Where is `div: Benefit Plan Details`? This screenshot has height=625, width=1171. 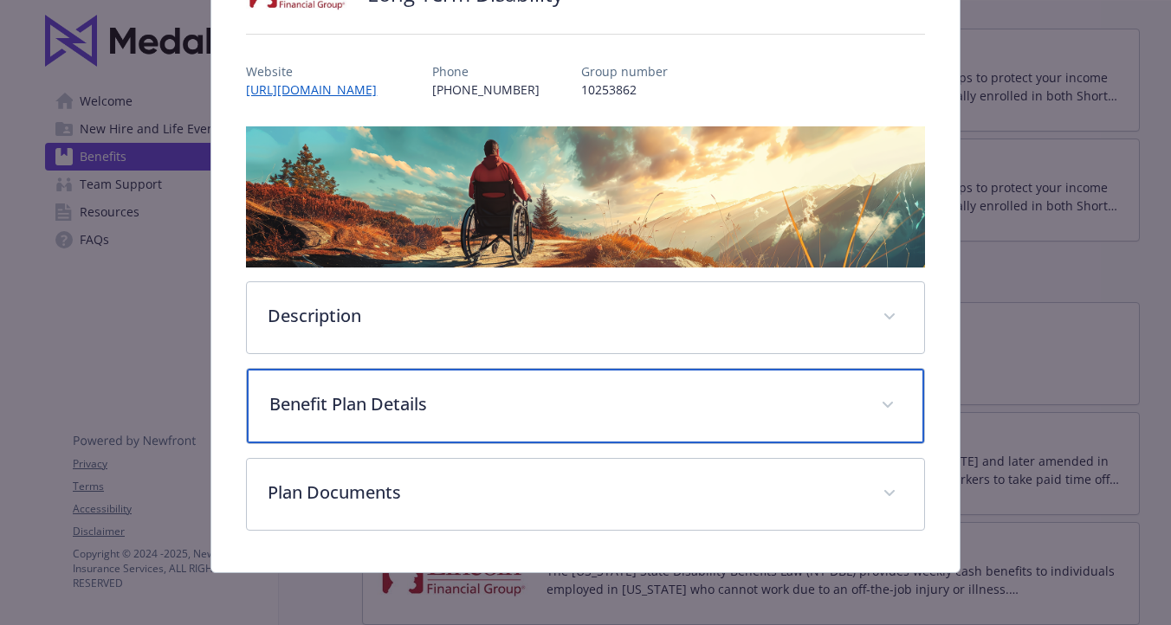
div: Benefit Plan Details is located at coordinates (584, 406).